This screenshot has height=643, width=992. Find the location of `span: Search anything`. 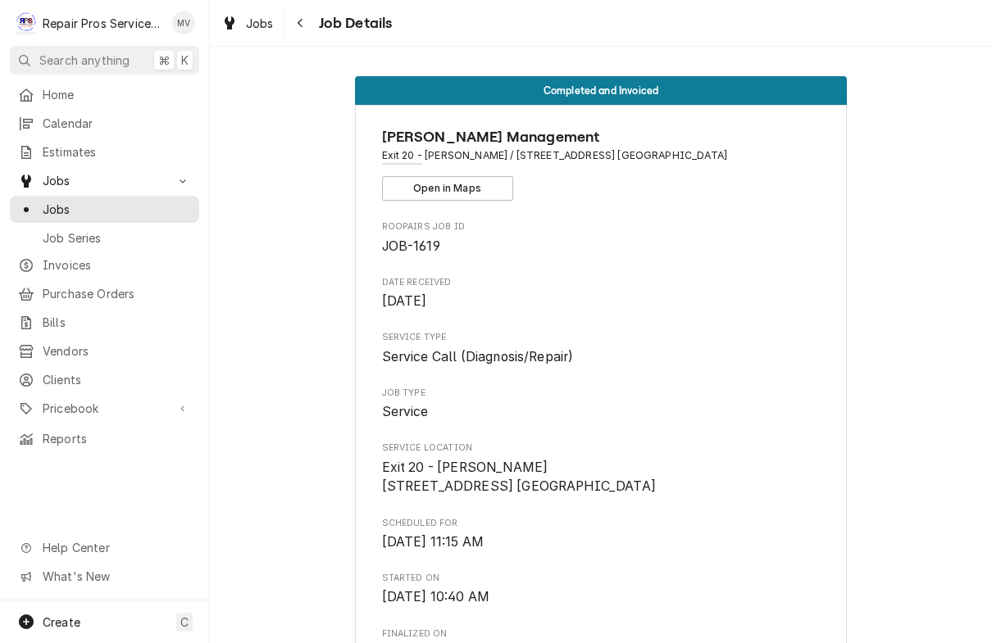

span: Search anything is located at coordinates (84, 60).